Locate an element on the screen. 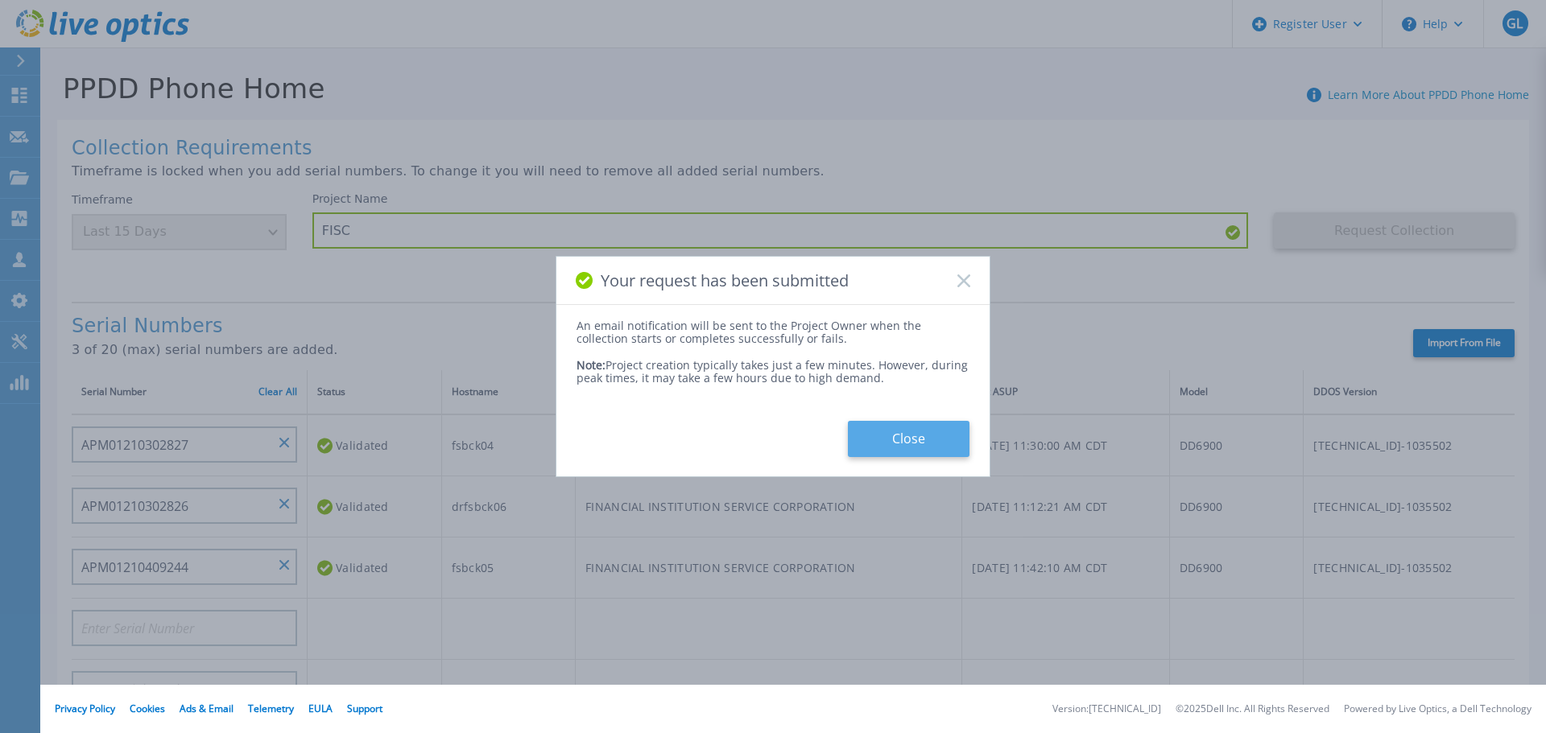 This screenshot has height=733, width=1546. a: Ads & Email is located at coordinates (206, 708).